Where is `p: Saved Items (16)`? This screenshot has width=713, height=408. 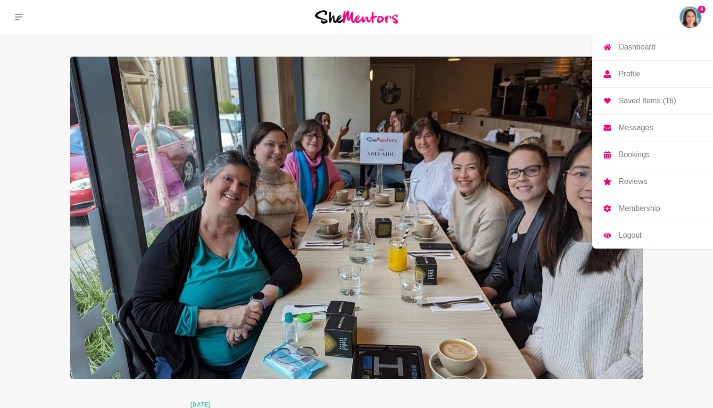
p: Saved Items (16) is located at coordinates (648, 101).